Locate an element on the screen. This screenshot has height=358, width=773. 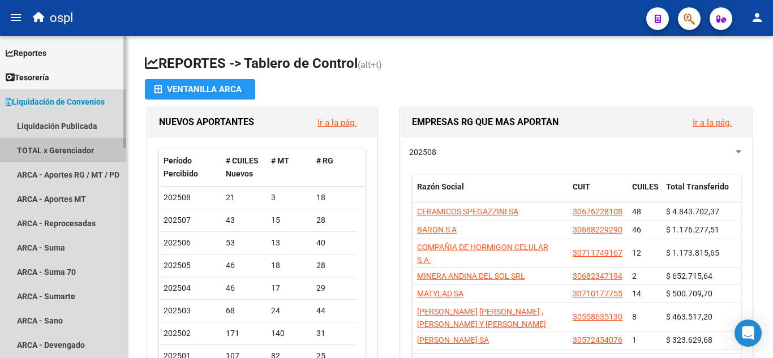
span: CUIT is located at coordinates (581, 187).